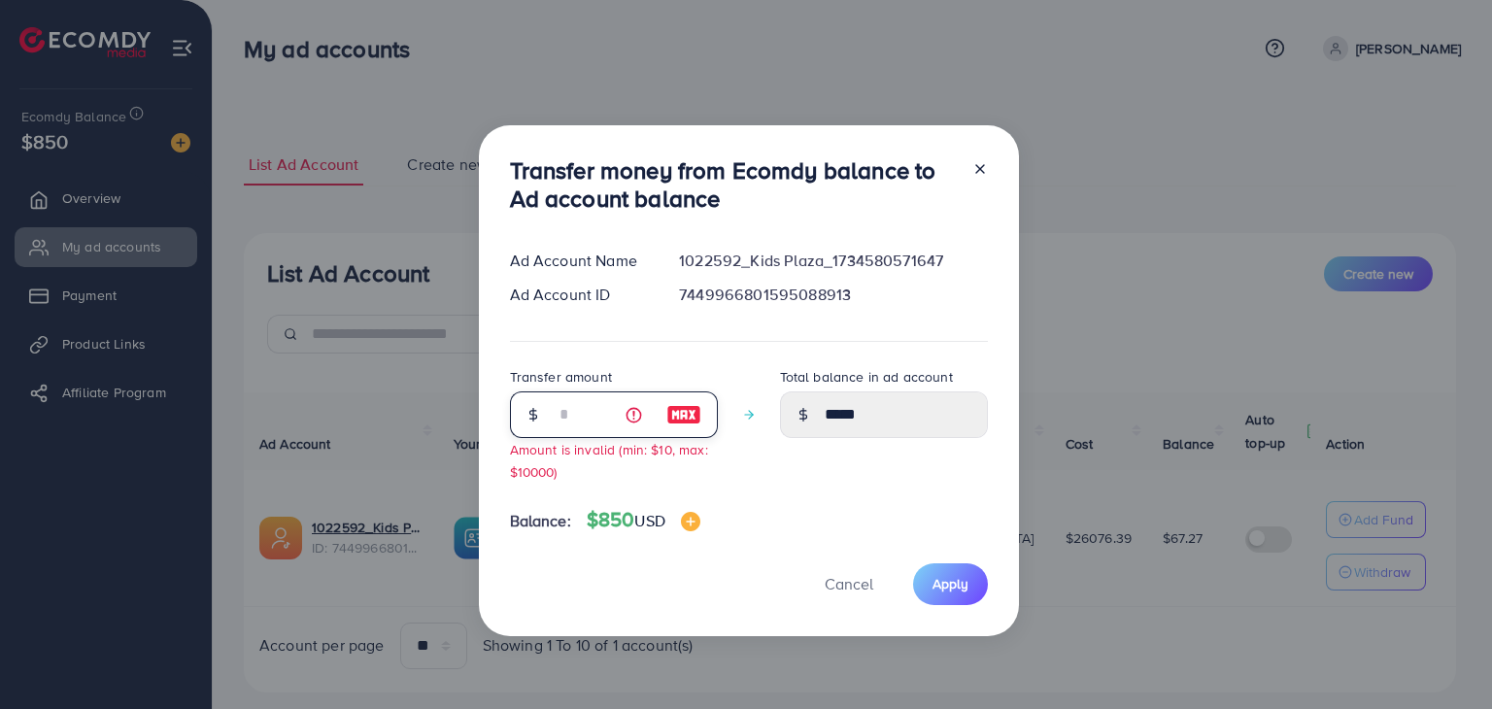 The image size is (1492, 709). I want to click on div: 1022592_Kids Plaza_1734580571647, so click(832, 260).